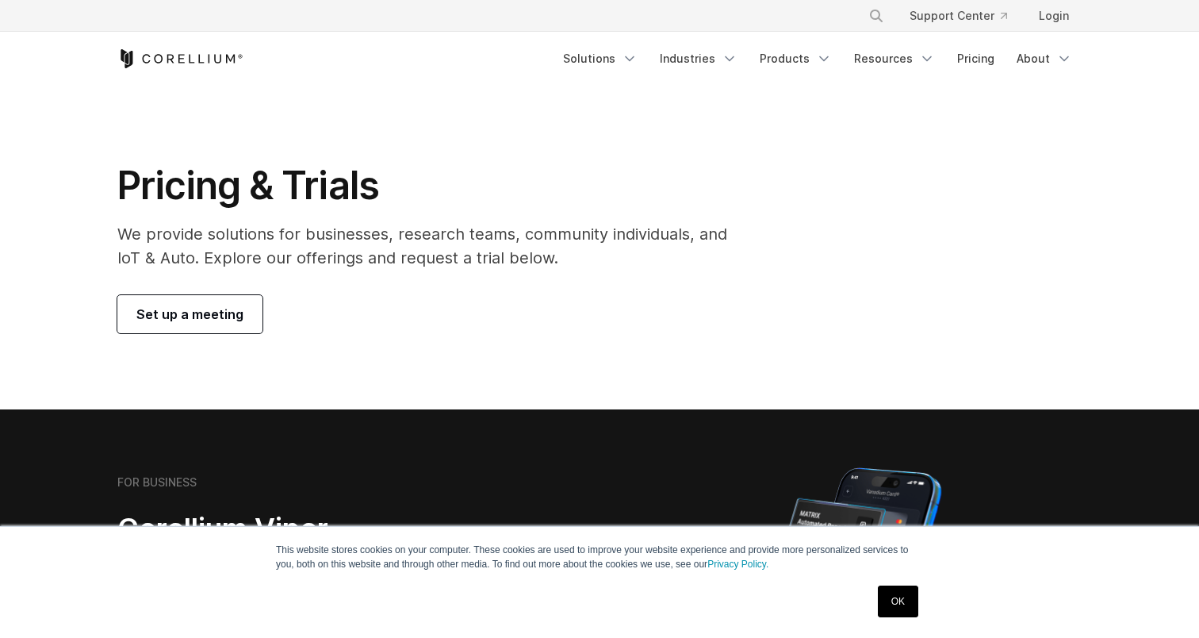 The height and width of the screenshot is (638, 1199). I want to click on h6: FOR BUSINESS, so click(157, 482).